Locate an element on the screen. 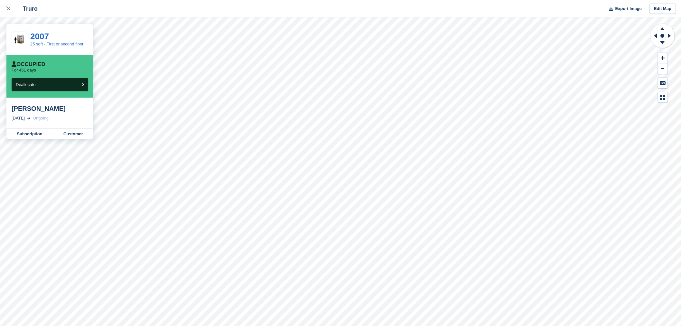 The image size is (681, 326). button: Map Legend is located at coordinates (662, 97).